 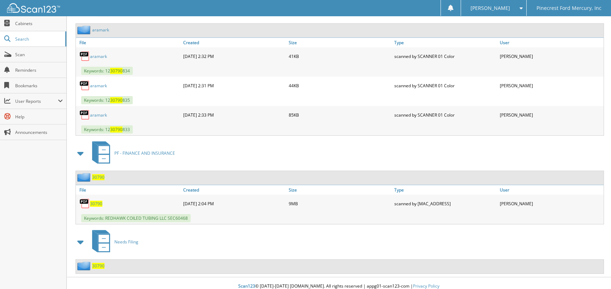 I want to click on span: Pinecrest Ford Mercury, Inc, so click(x=569, y=8).